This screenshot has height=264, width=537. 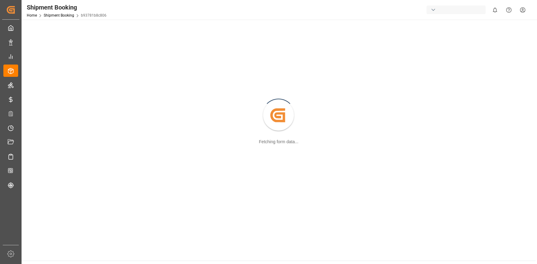 What do you see at coordinates (495, 10) in the screenshot?
I see `button: show 0 new notifications` at bounding box center [495, 10].